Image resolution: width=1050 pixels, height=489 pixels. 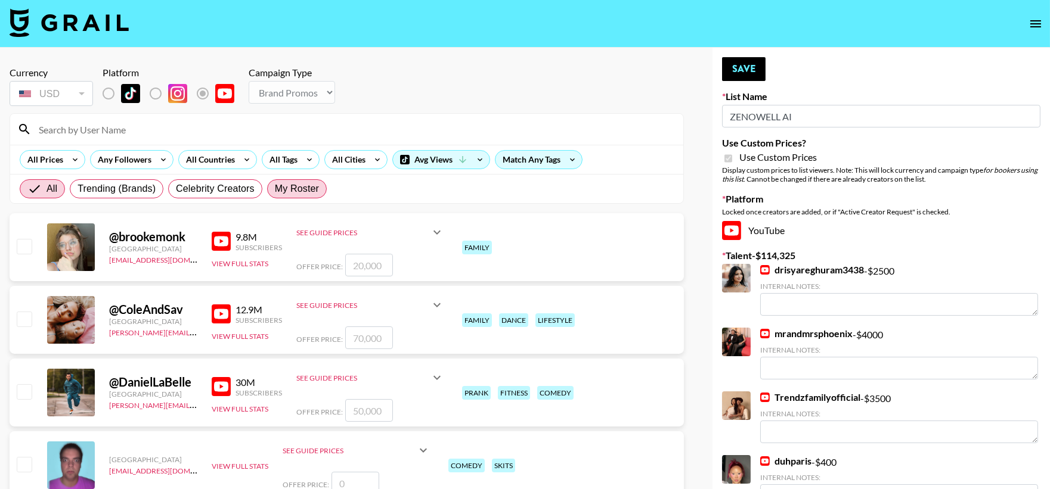 I want to click on label: List Name, so click(x=881, y=97).